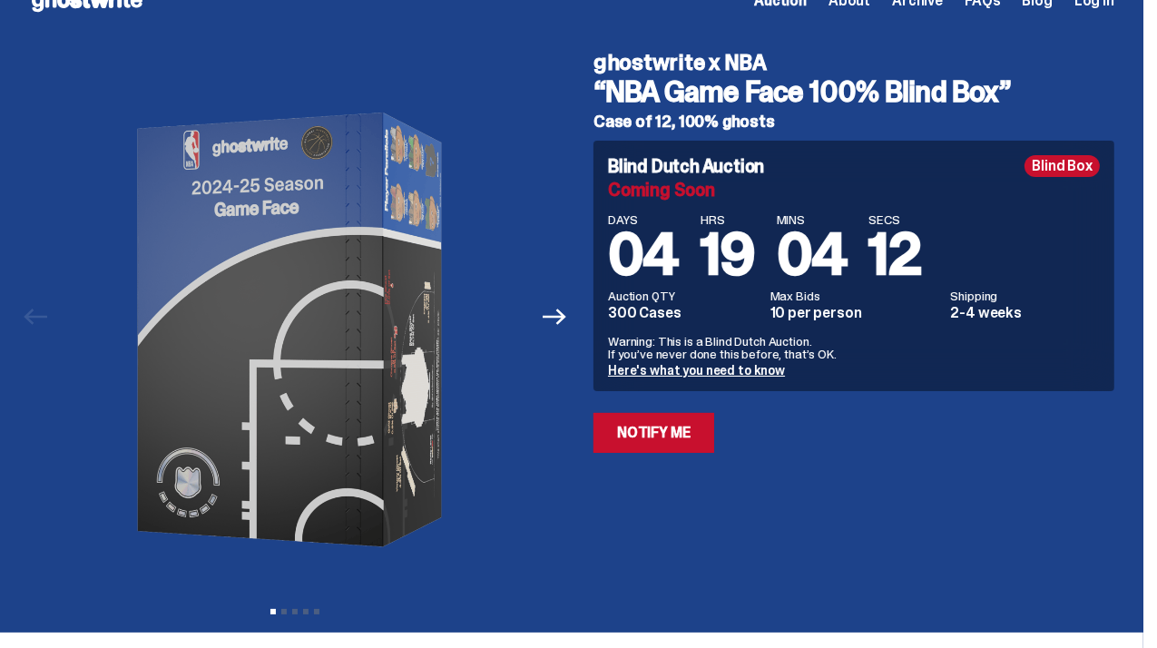 The image size is (1157, 648). Describe the element at coordinates (643, 220) in the screenshot. I see `span: DAYS` at that location.